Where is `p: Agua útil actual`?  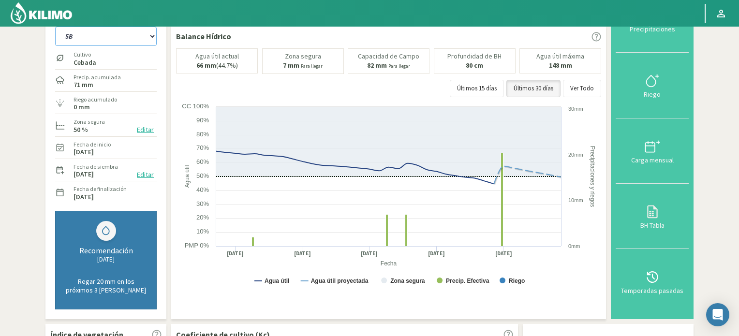 p: Agua útil actual is located at coordinates (217, 56).